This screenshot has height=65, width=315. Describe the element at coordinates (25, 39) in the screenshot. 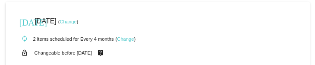

I see `mat-icon: autorenew` at that location.